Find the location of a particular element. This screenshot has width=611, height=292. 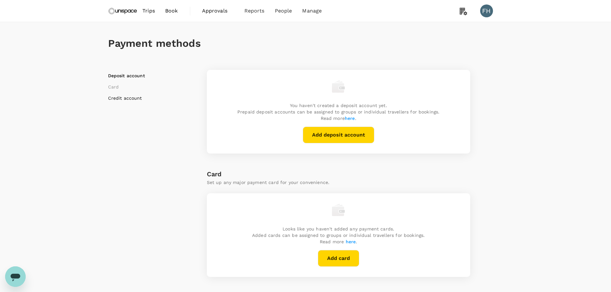

span: Manage is located at coordinates (312, 11).